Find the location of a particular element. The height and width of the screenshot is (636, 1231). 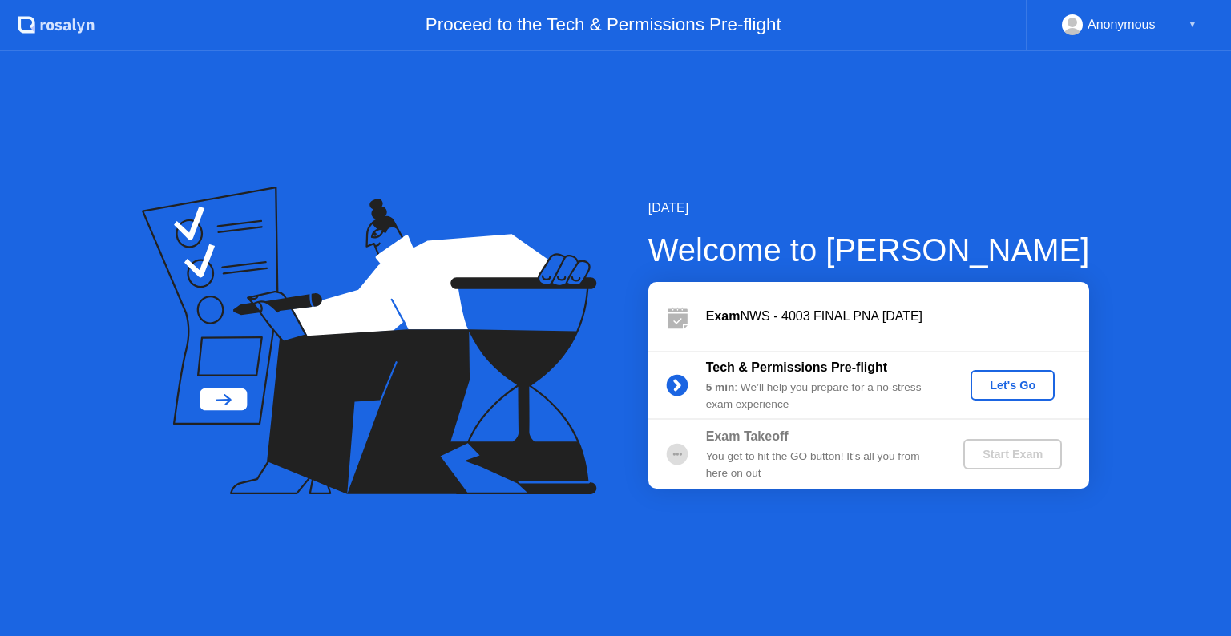

div: Let's Go is located at coordinates (1012, 385).